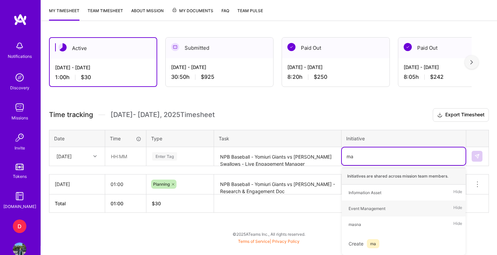 This screenshot has width=497, height=255. What do you see at coordinates (71, 115) in the screenshot?
I see `span: Time tracking` at bounding box center [71, 115].